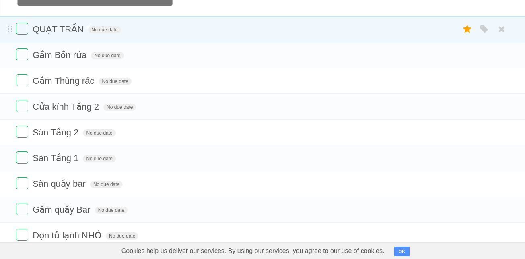 This screenshot has height=259, width=525. I want to click on span: Gầm Bồn rửa, so click(60, 55).